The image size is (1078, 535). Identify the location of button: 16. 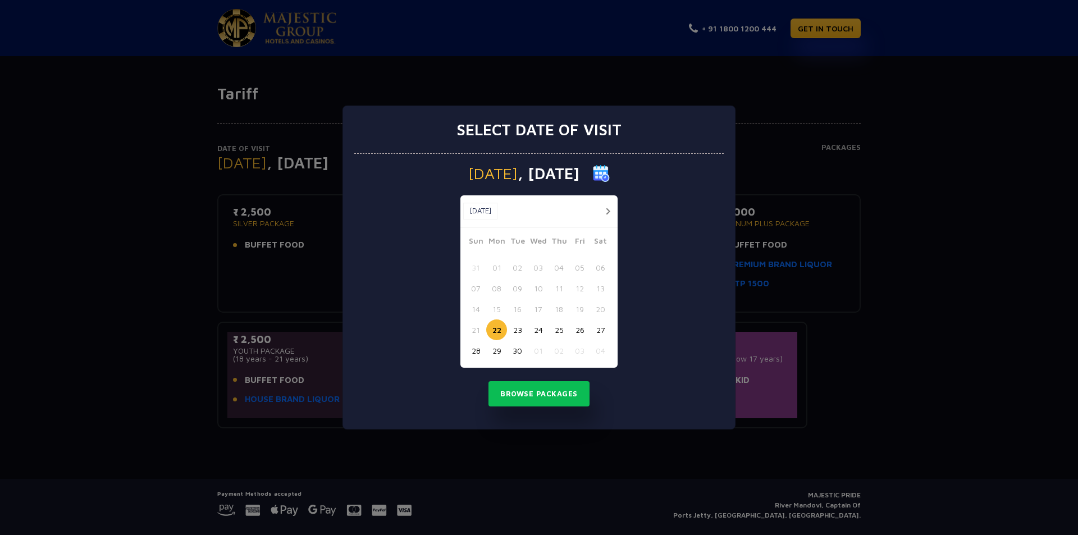
(517, 309).